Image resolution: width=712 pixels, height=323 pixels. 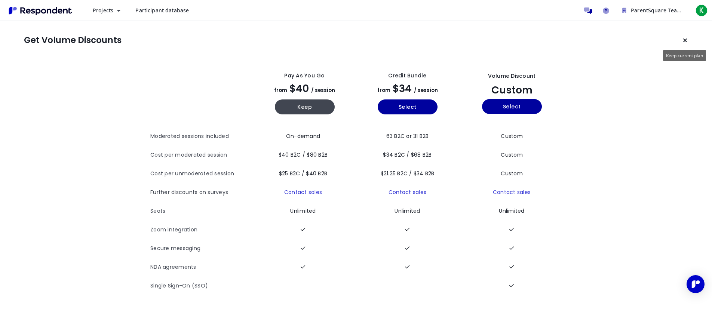 I want to click on span: Participant database, so click(x=162, y=10).